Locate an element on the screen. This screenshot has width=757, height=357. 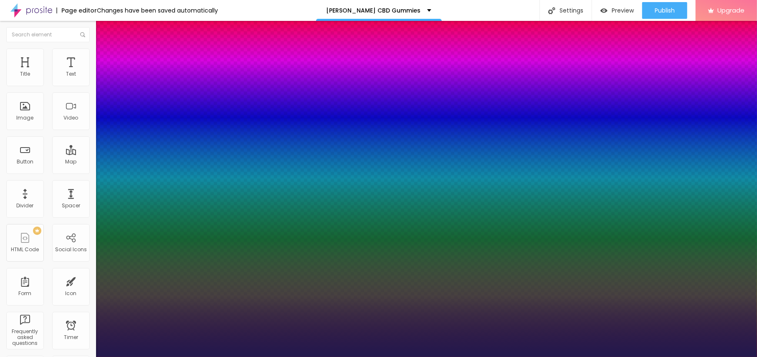
div: Frequently asked questions is located at coordinates (25, 337).